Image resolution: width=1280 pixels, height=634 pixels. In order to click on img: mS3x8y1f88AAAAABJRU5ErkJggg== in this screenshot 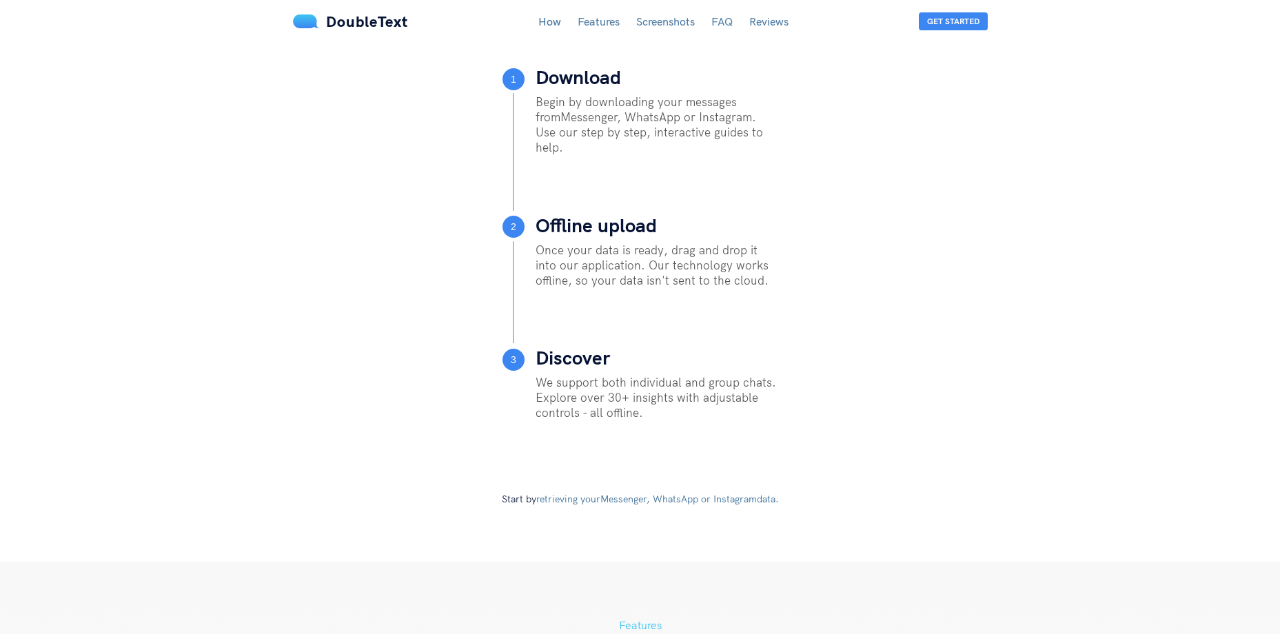, I will do `click(306, 21)`.